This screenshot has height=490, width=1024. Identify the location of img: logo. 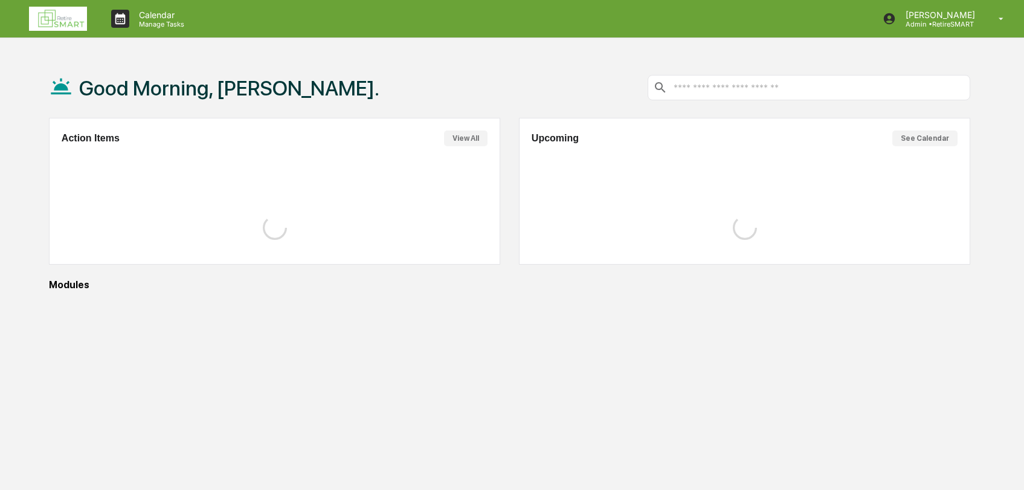
(58, 19).